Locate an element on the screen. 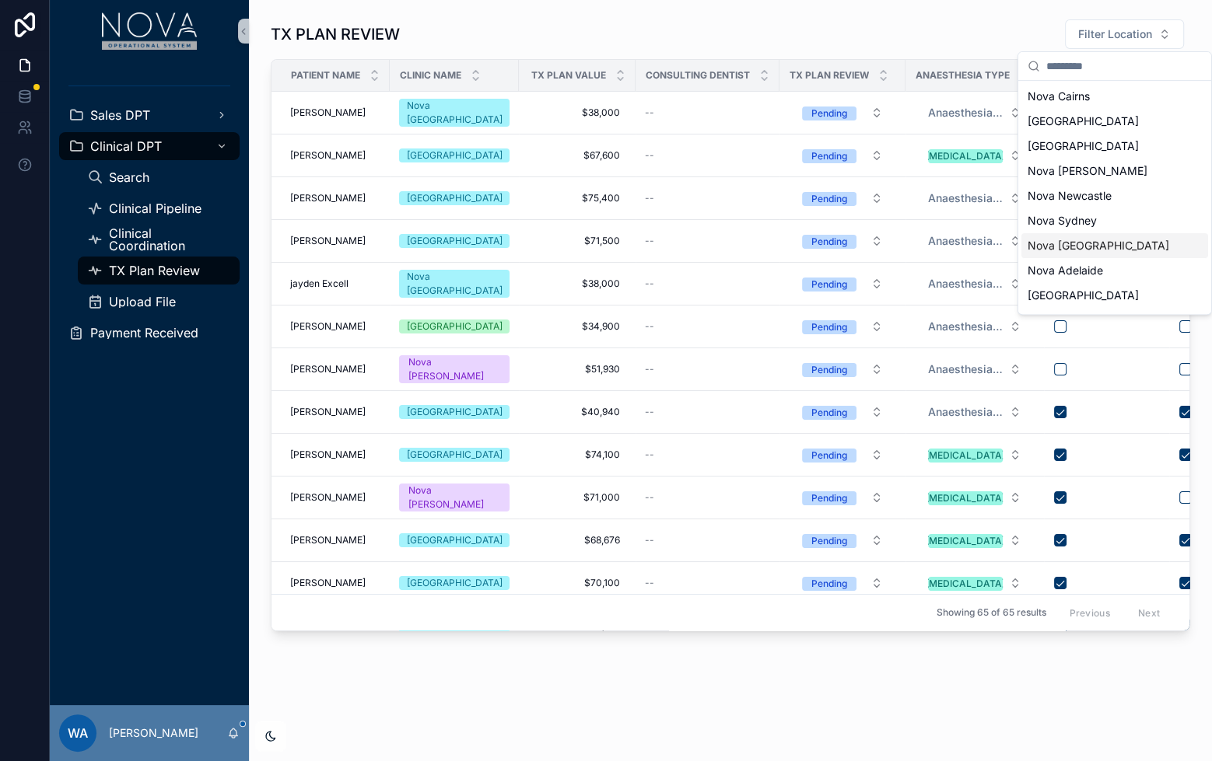 The image size is (1212, 761). div: Suggestions is located at coordinates (1114, 198).